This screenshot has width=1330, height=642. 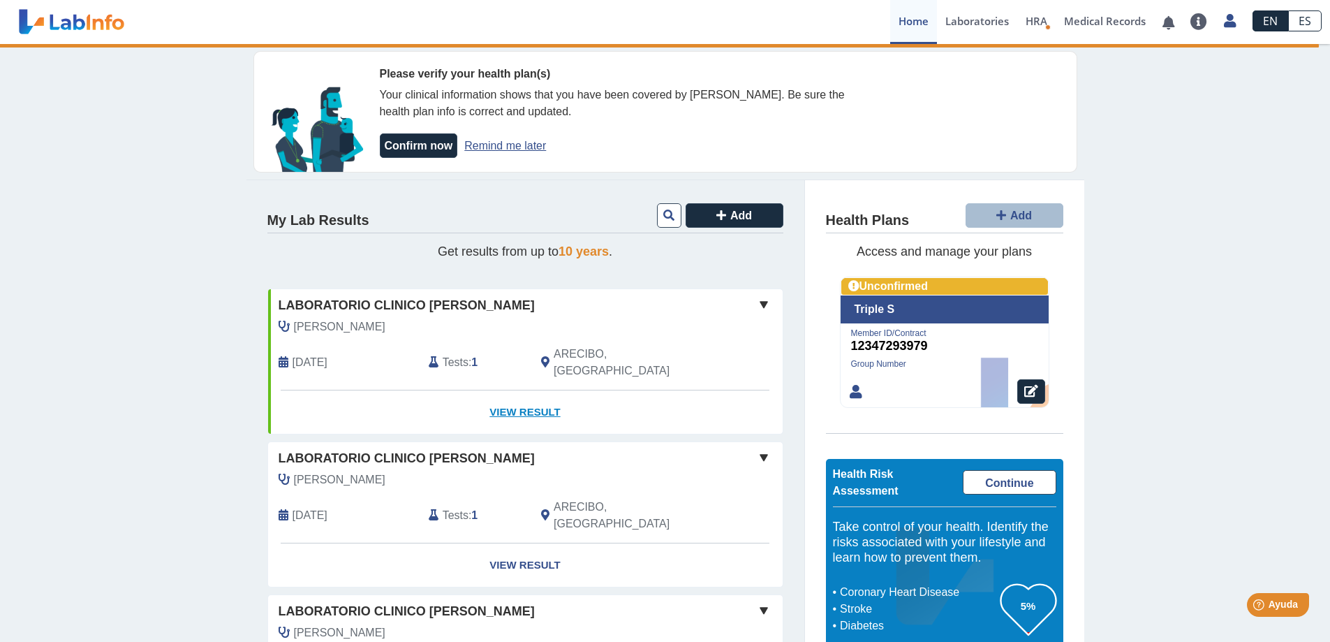 I want to click on span: HRA, so click(x=1036, y=21).